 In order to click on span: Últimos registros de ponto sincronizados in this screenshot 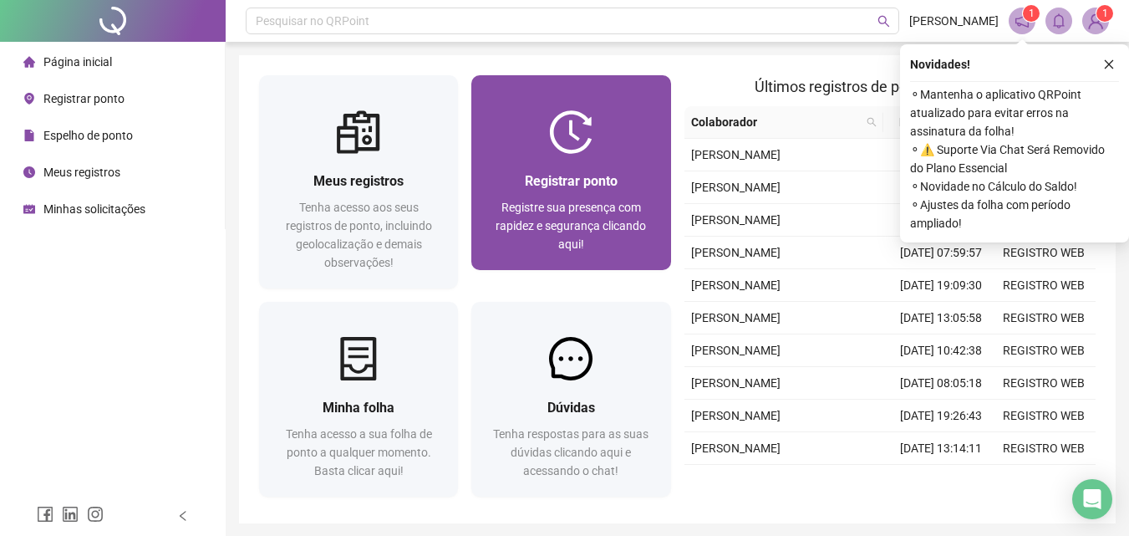, I will do `click(889, 86)`.